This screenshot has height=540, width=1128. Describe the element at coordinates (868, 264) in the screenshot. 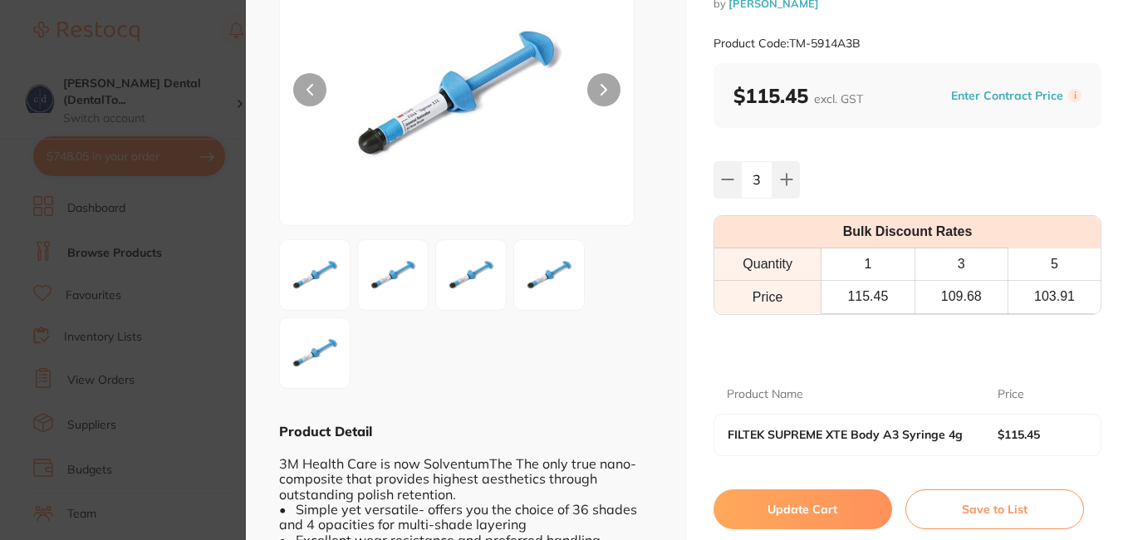

I see `th: 1` at that location.